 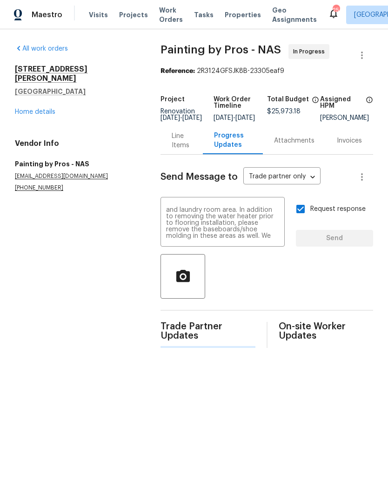 What do you see at coordinates (199, 177) in the screenshot?
I see `span: Send Message to` at bounding box center [199, 177].